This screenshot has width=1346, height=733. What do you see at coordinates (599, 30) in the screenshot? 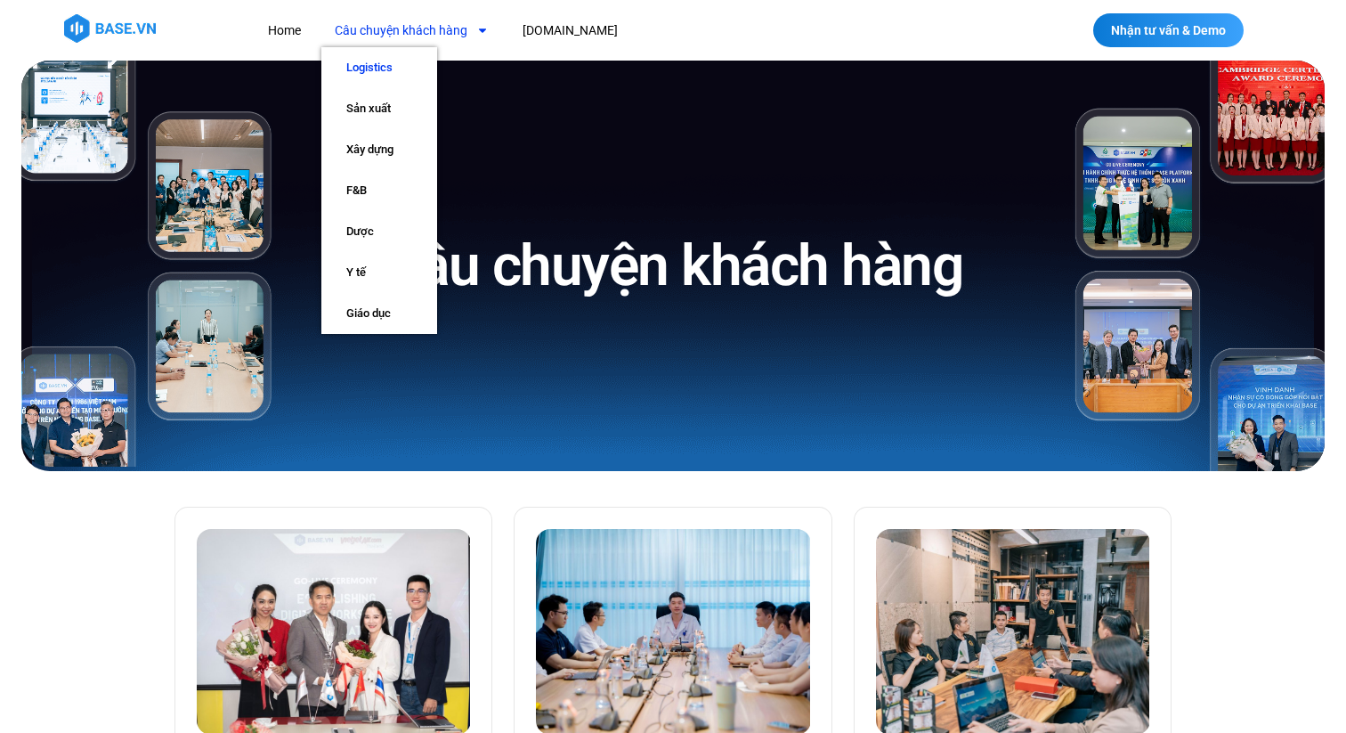
I see `nav: Menu` at bounding box center [599, 30].